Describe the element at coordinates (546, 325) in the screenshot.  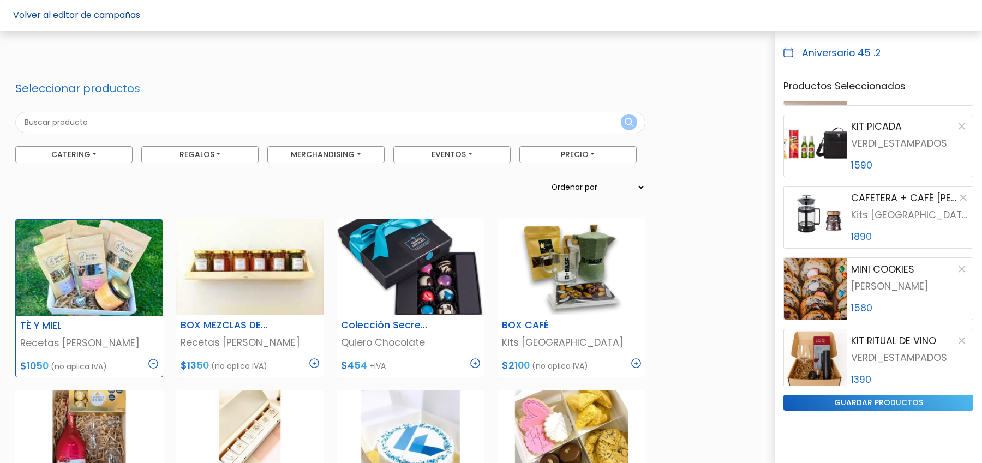
I see `h6: BOX CAFÉ` at that location.